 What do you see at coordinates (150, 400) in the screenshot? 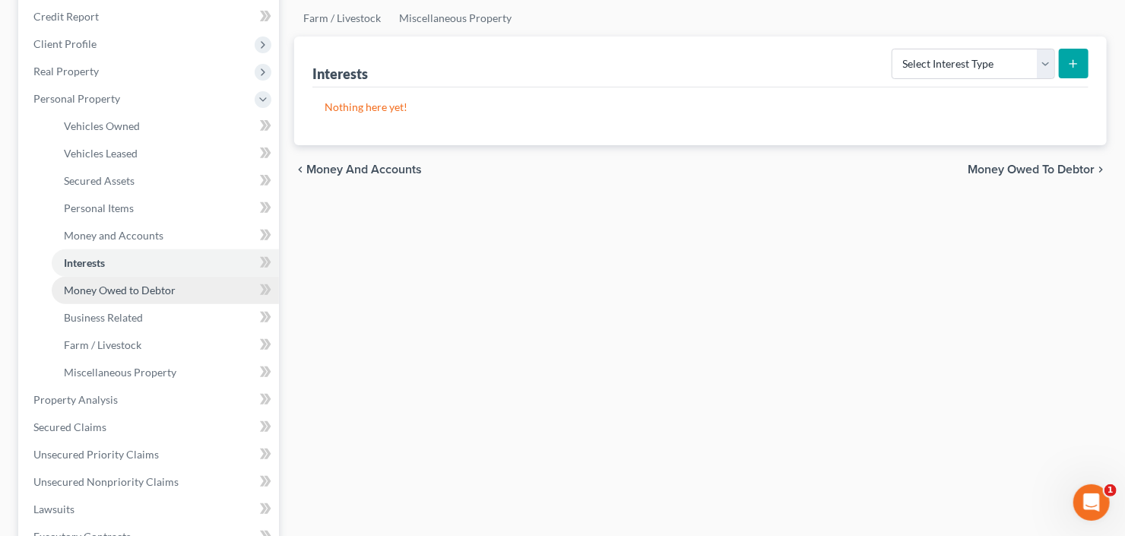
I see `a: Property Analysis` at bounding box center [150, 400].